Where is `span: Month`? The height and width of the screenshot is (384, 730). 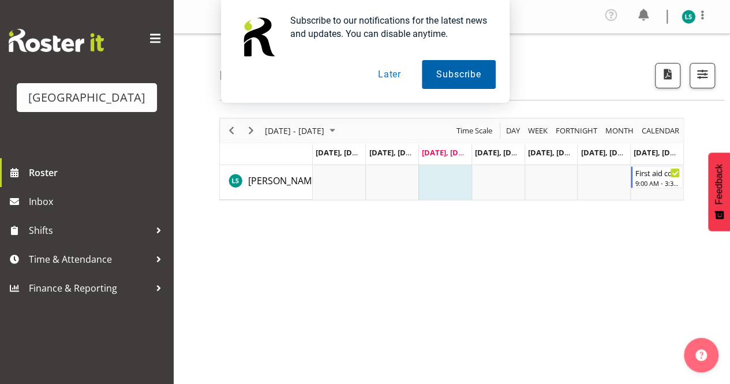 span: Month is located at coordinates (619, 130).